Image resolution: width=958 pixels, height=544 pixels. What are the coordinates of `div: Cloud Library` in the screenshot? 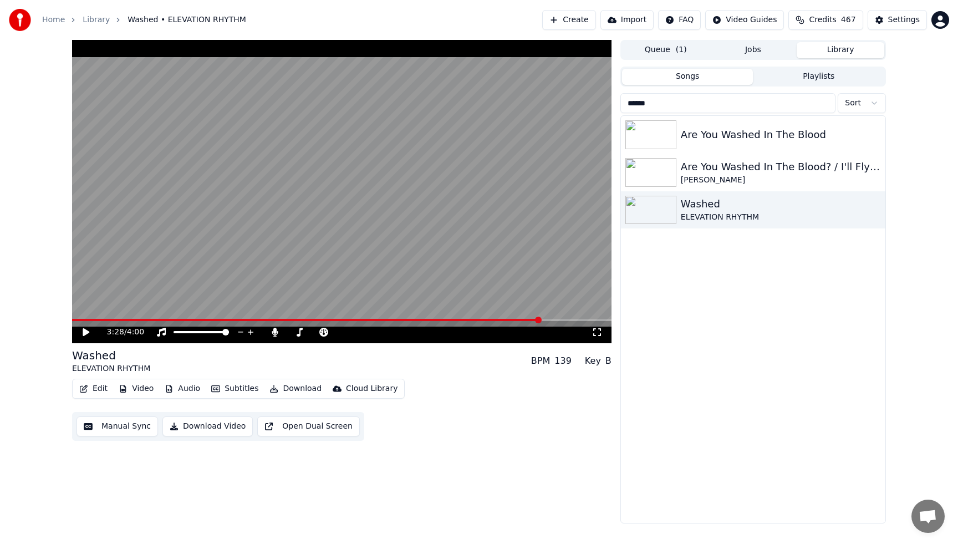 It's located at (371, 389).